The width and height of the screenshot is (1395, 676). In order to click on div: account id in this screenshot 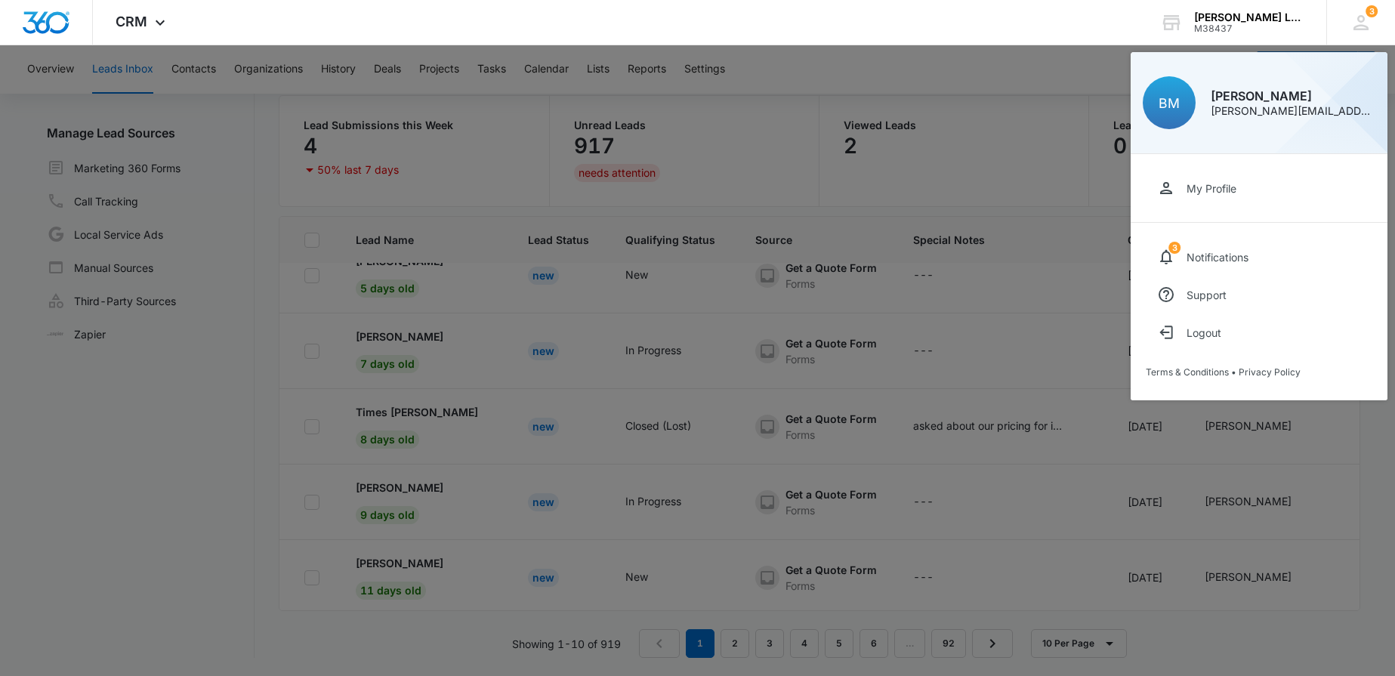, I will do `click(1250, 29)`.